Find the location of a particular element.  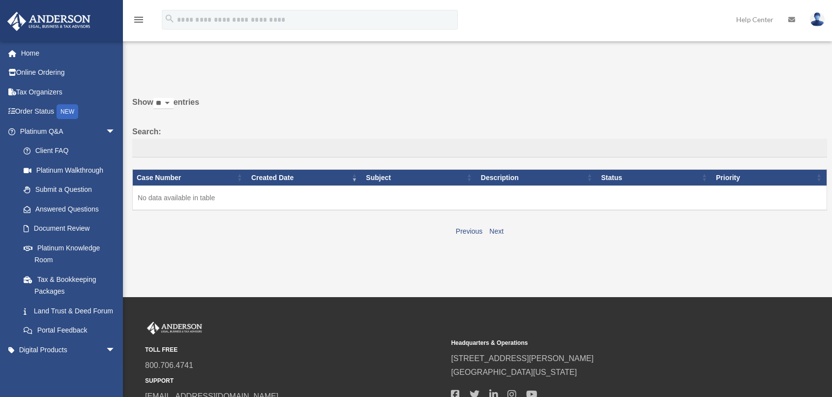

input: Search: is located at coordinates (479, 148).